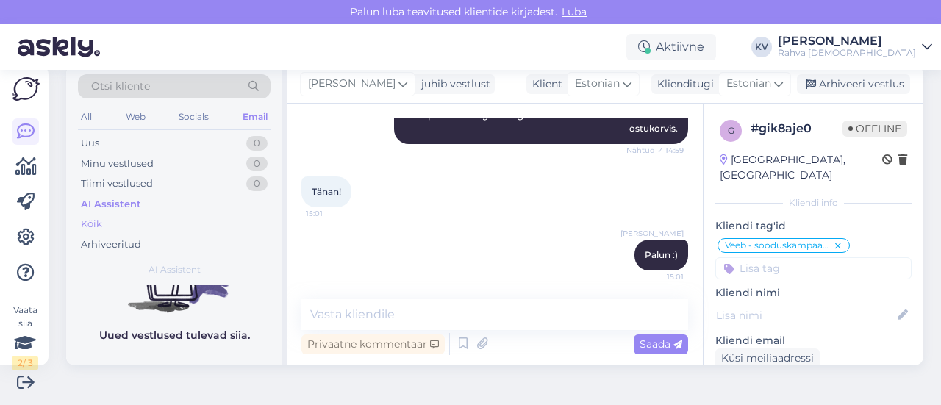  I want to click on div: Küsi meiliaadressi, so click(768, 358).